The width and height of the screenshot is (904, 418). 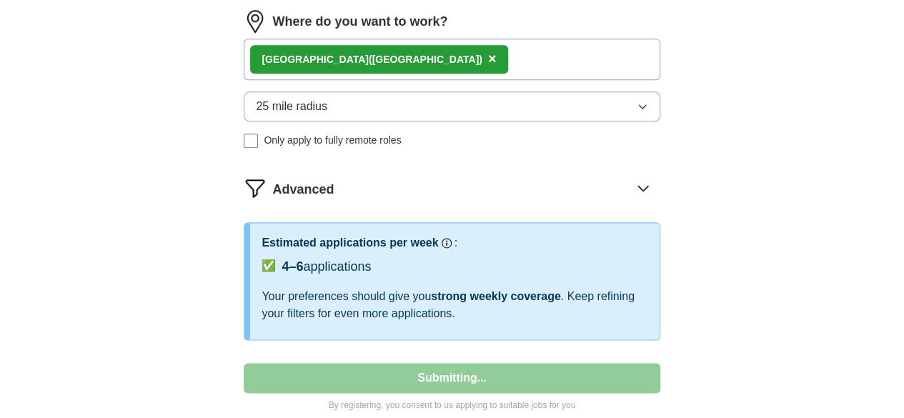 What do you see at coordinates (332, 140) in the screenshot?
I see `span: Only apply to fully remote roles` at bounding box center [332, 140].